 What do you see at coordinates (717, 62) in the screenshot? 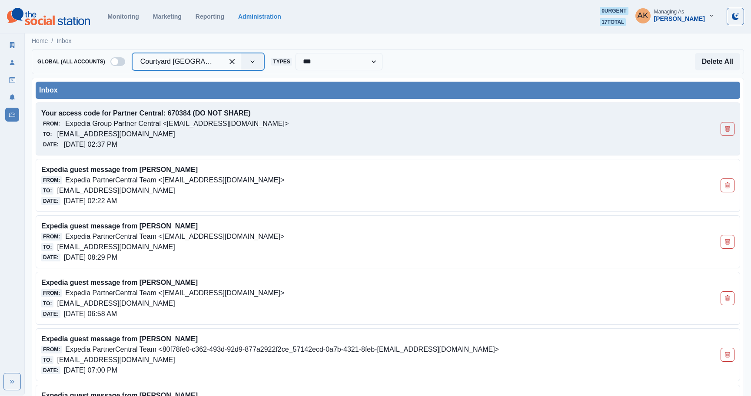
I see `button: Delete All` at bounding box center [717, 62].